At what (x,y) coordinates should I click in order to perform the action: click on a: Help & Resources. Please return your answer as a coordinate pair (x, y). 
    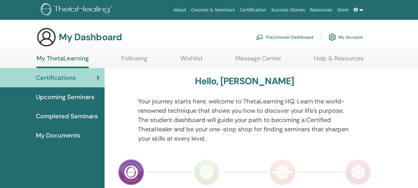
    Looking at the image, I should click on (338, 60).